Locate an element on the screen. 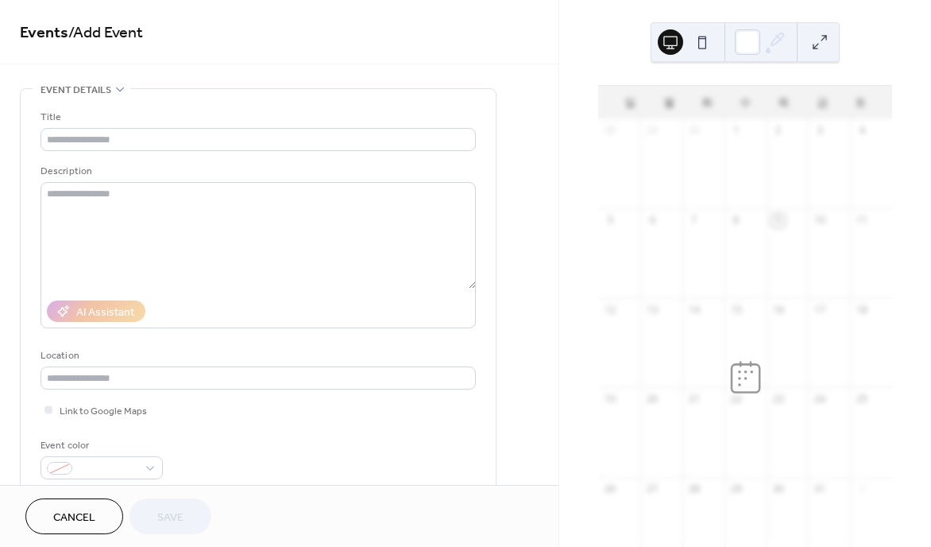  div: 9 is located at coordinates (778, 220).